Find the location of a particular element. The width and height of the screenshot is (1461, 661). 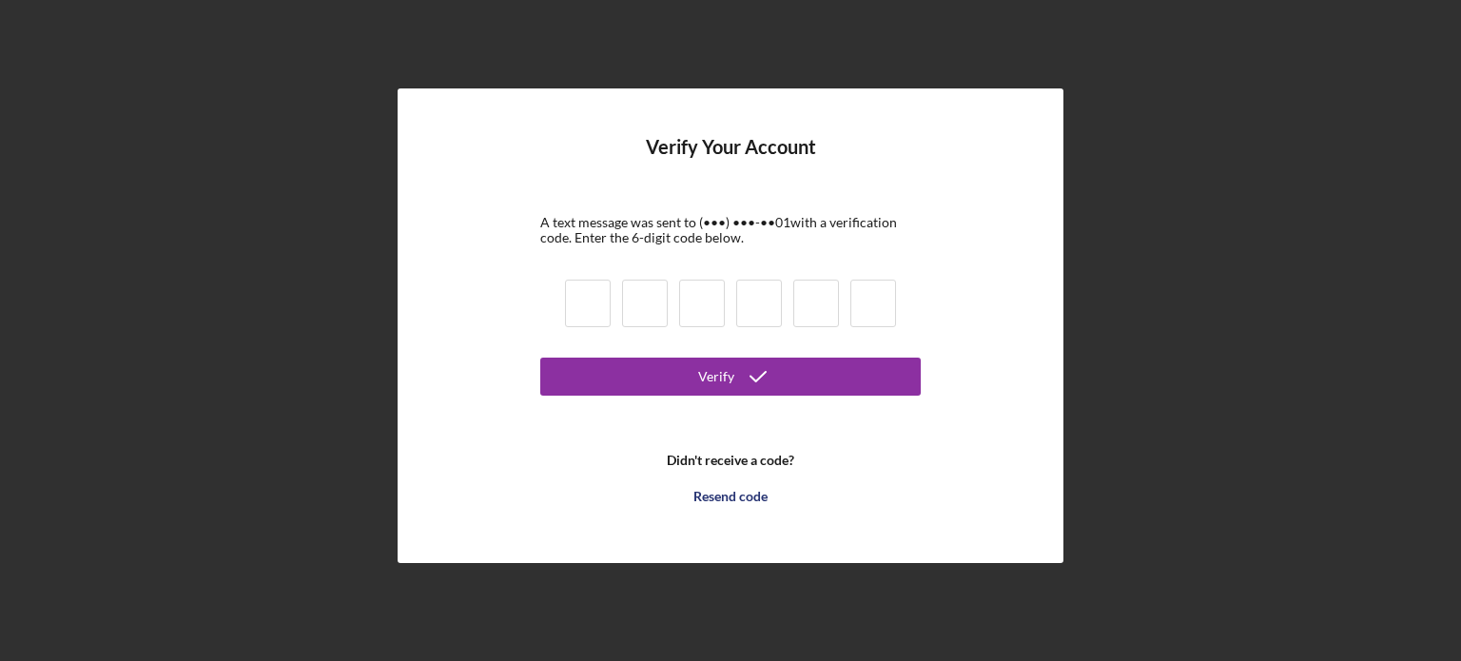

div: Resend code is located at coordinates (730, 496).